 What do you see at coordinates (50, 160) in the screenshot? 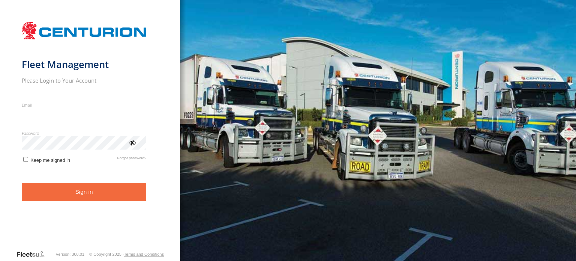
I see `span: Keep me signed in` at bounding box center [50, 160].